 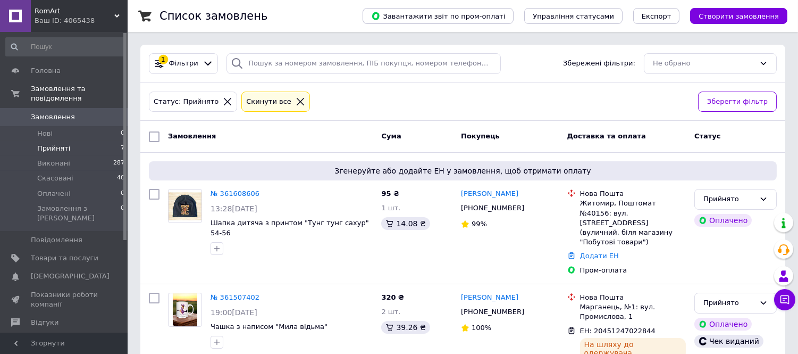 I want to click on div: Марганець, №1: вул. Промислова, 1, so click(x=633, y=312).